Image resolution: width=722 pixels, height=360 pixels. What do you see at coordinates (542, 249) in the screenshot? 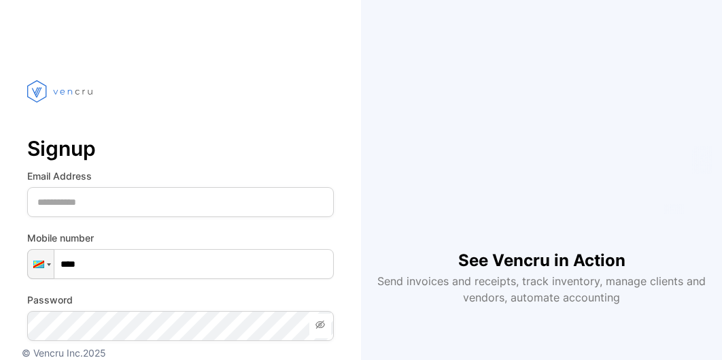
I see `h1: See Vencru in Action` at bounding box center [542, 249].